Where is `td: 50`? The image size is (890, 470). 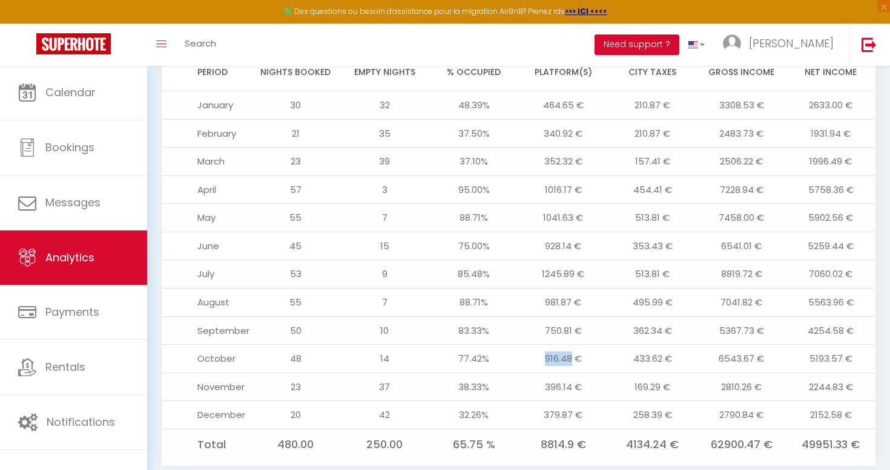 td: 50 is located at coordinates (295, 330).